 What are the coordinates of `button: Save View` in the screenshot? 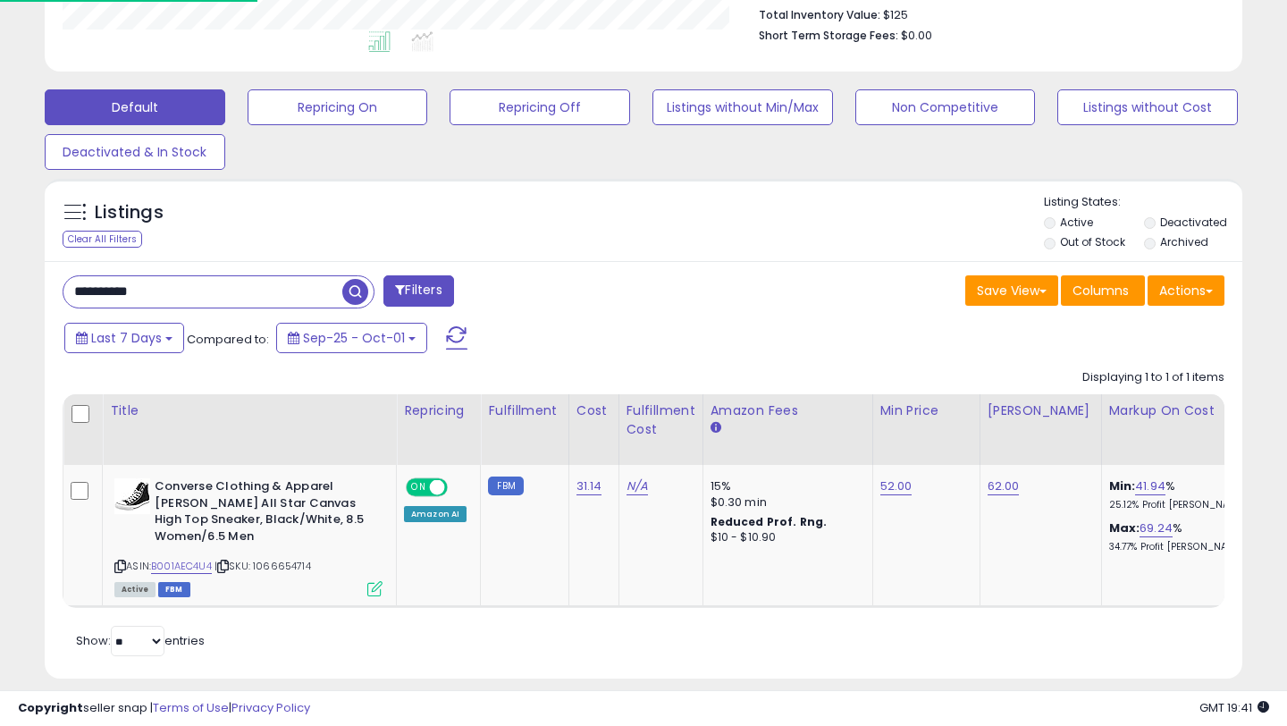 It's located at (1012, 290).